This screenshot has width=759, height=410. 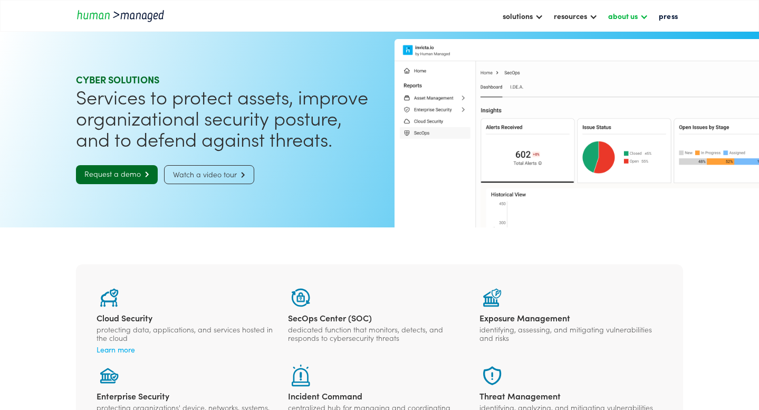 I want to click on div: identifying, assessing, and mitigating vulnerabilities and risks, so click(x=571, y=333).